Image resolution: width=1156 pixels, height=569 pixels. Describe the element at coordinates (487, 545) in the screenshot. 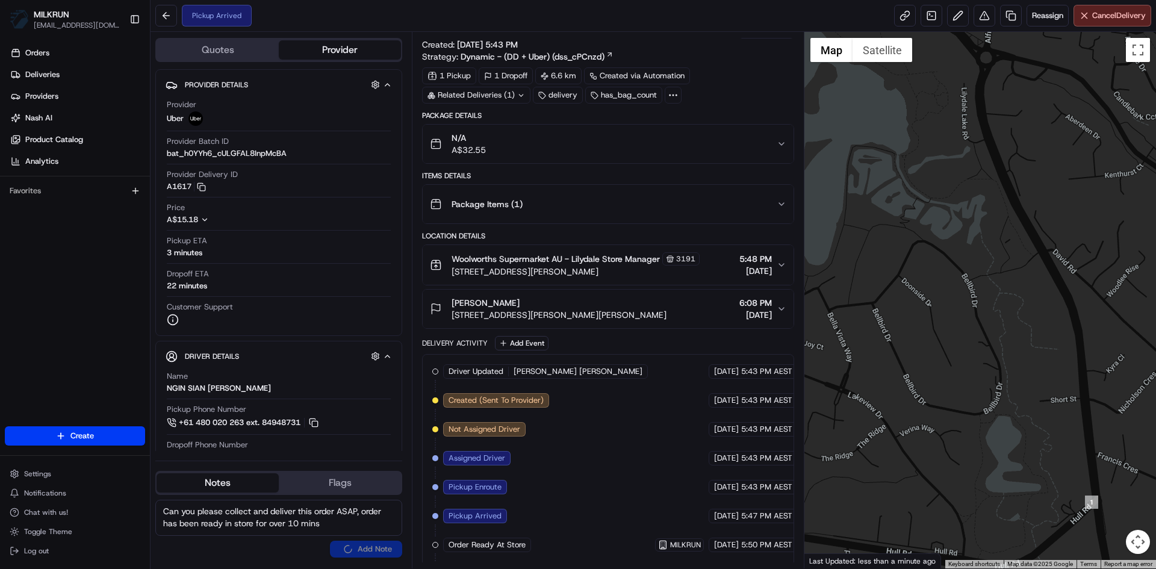

I see `span: Order Ready At Store` at that location.